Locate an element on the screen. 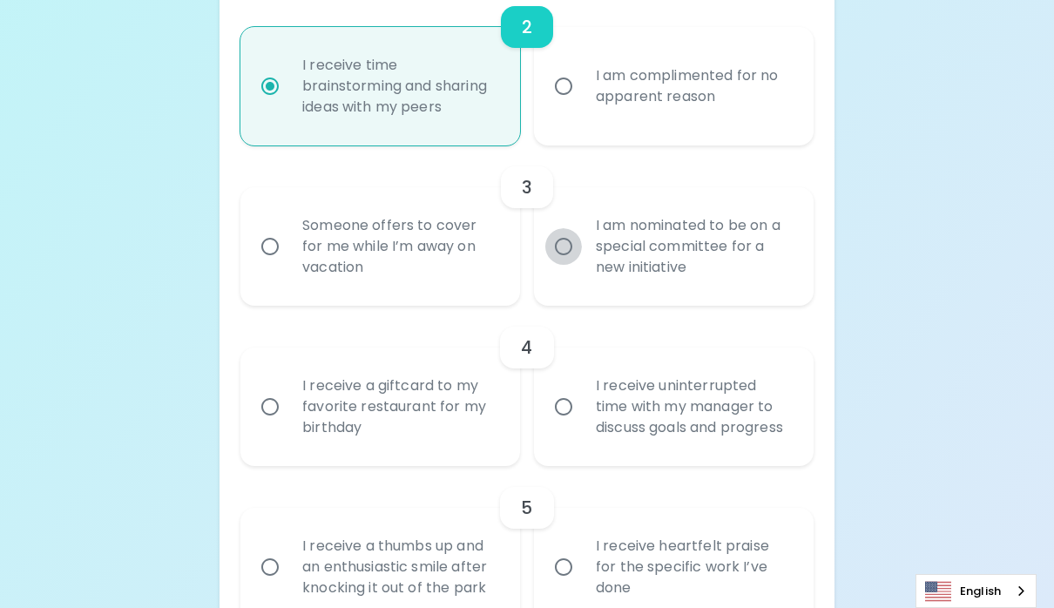 This screenshot has width=1054, height=608. h6: 3 is located at coordinates (527, 187).